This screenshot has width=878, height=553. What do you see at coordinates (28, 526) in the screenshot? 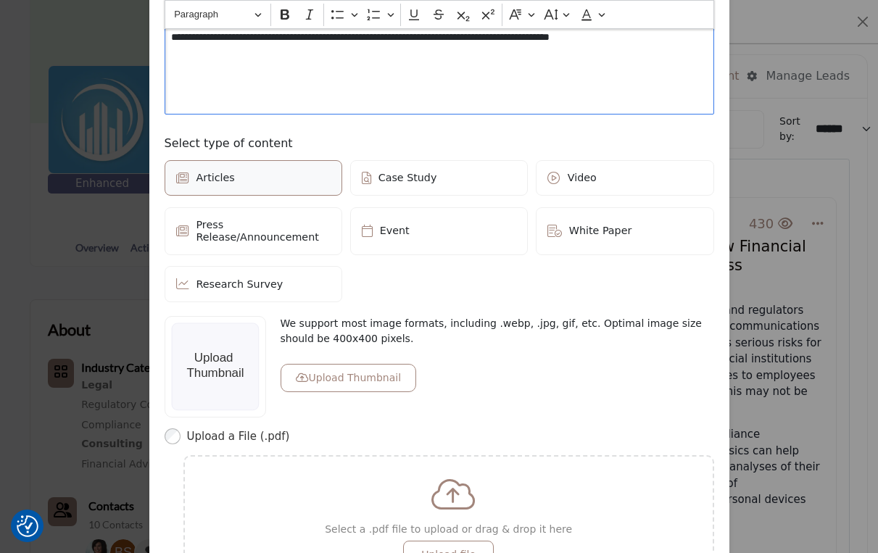
I see `button: Consent Preferences` at bounding box center [28, 526].